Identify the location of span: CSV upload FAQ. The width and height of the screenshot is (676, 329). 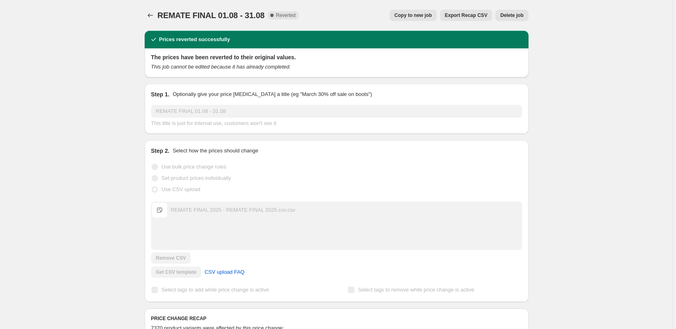
(224, 273).